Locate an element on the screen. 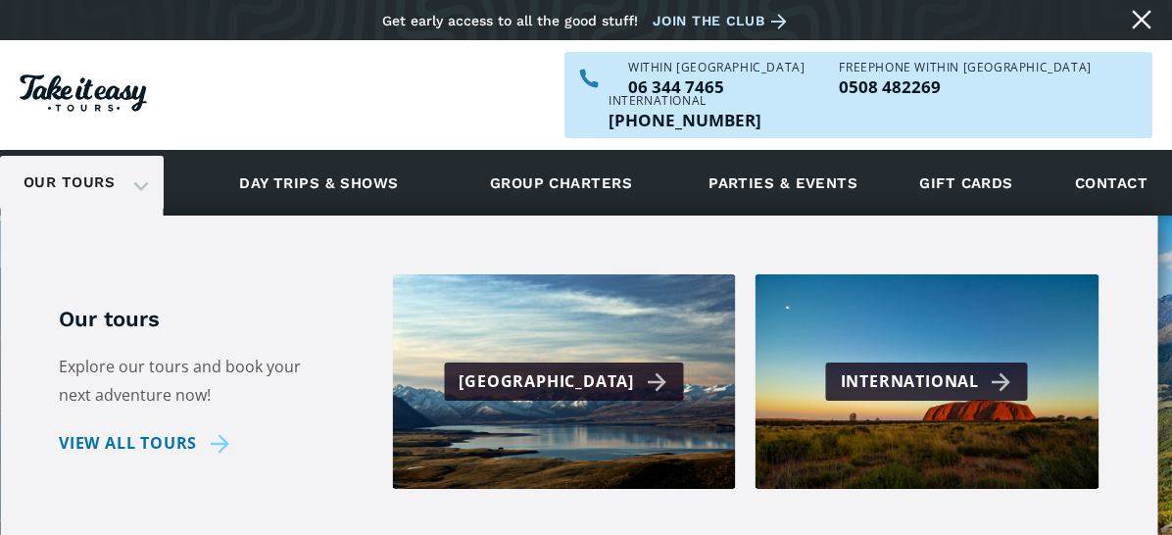 This screenshot has height=535, width=1172. a: Call us within NZ on 063447465 is located at coordinates (716, 86).